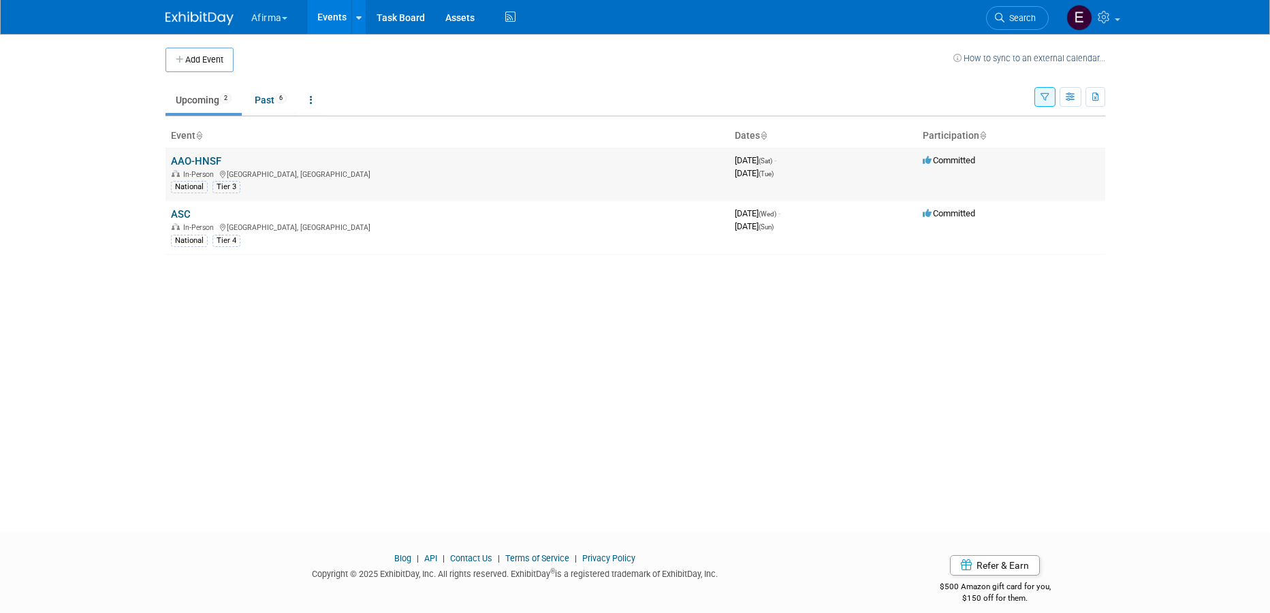 This screenshot has height=613, width=1270. I want to click on span: (Wed), so click(767, 214).